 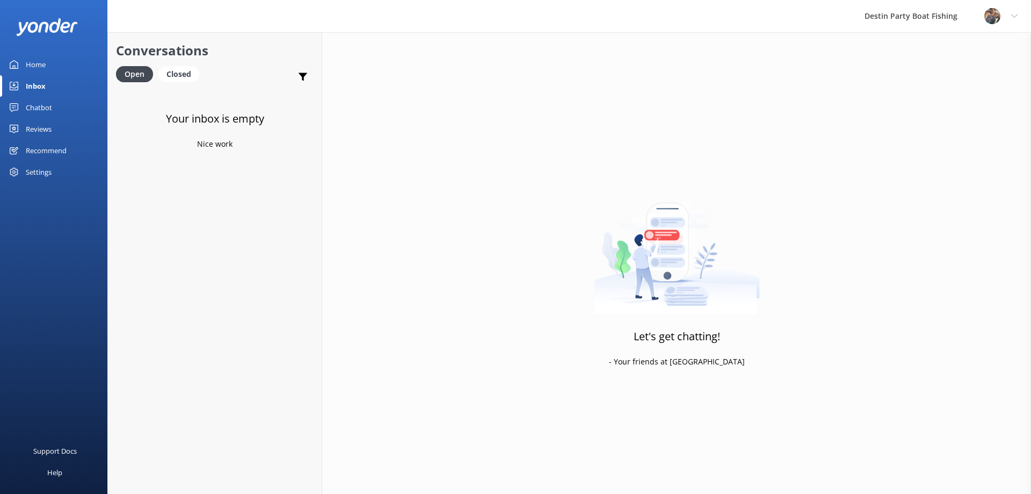 I want to click on a: Closed, so click(x=182, y=74).